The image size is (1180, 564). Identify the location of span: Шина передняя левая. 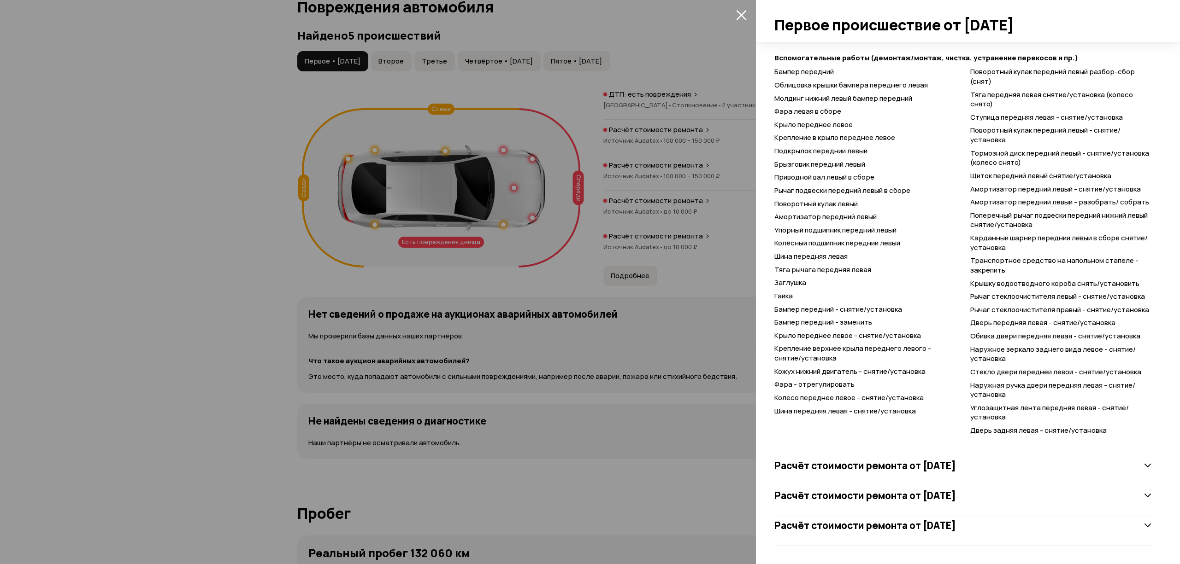
(810, 256).